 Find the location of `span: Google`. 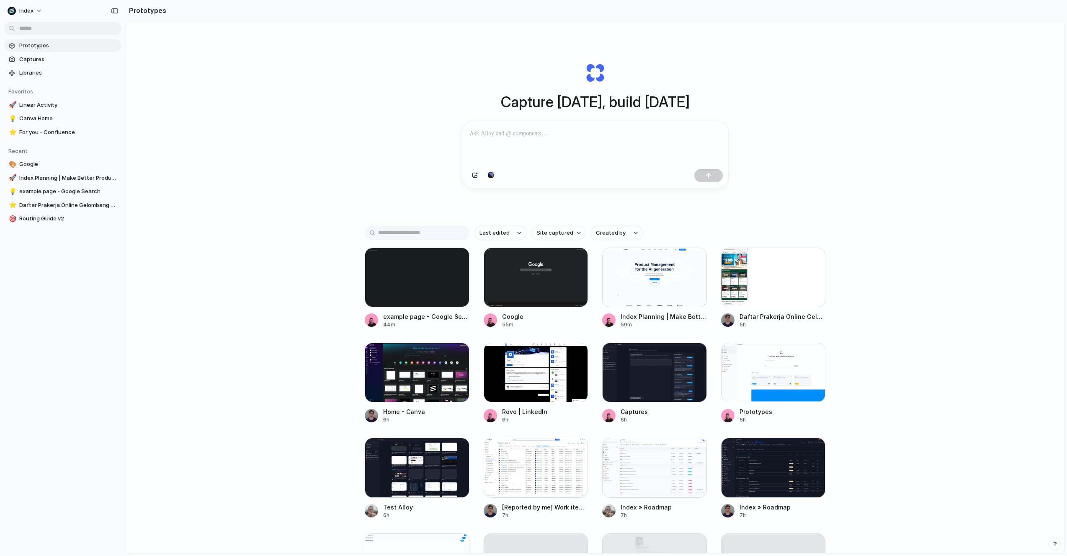

span: Google is located at coordinates (69, 164).